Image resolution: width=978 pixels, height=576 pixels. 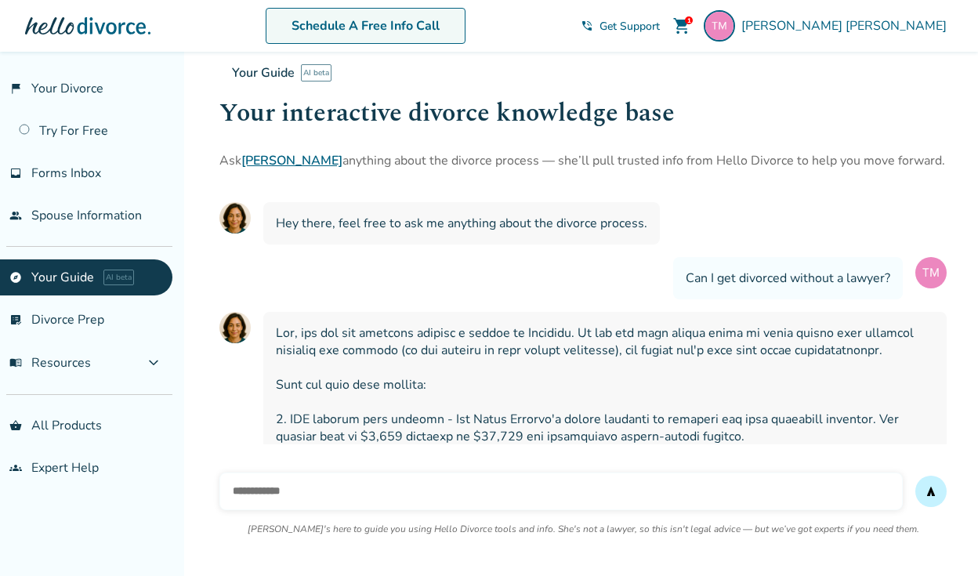 I want to click on span: shopping_basket, so click(x=16, y=426).